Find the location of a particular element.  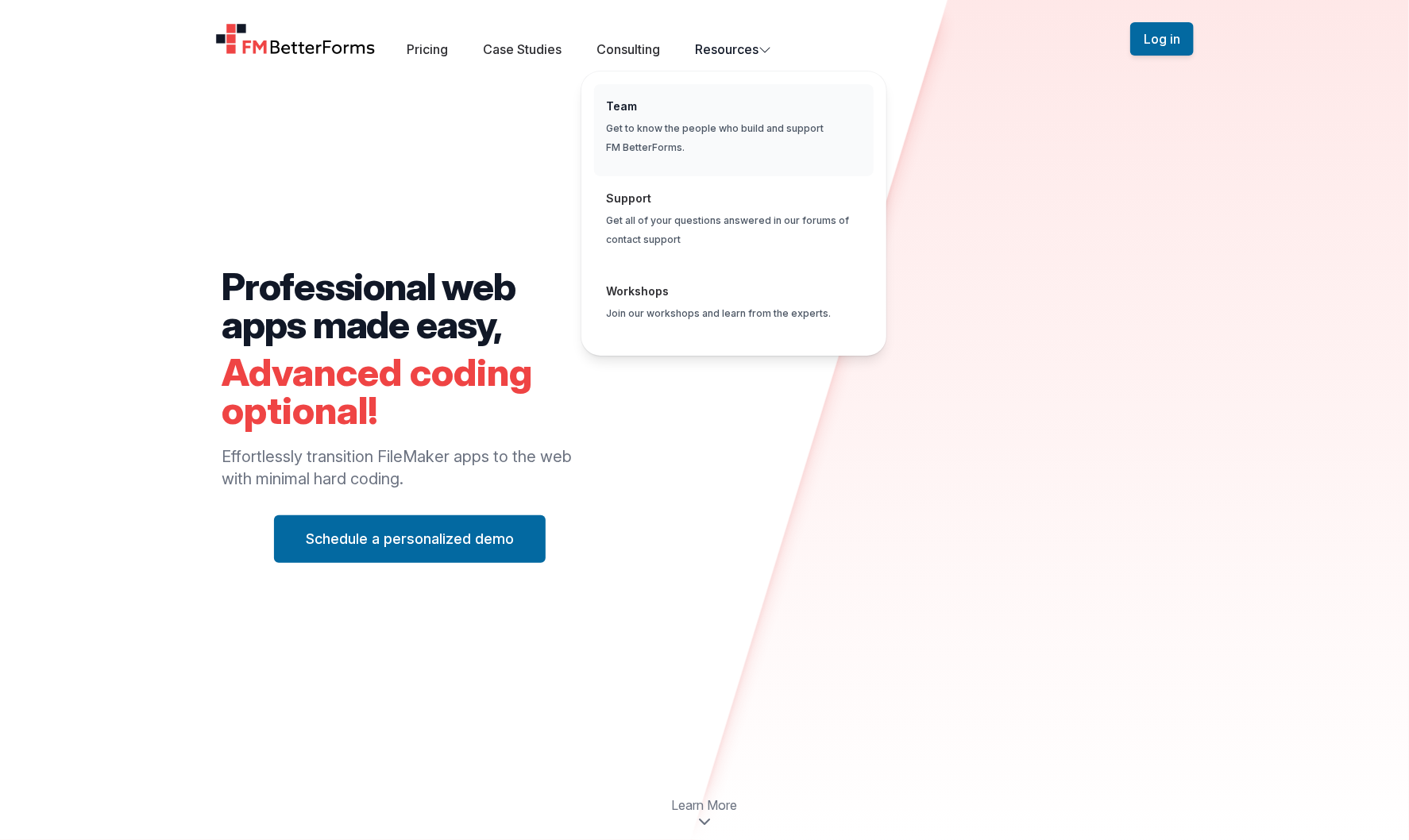

a: Support is located at coordinates (629, 198).